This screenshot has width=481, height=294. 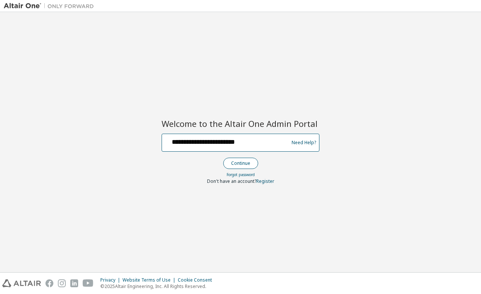 I want to click on img: altair_logo.svg, so click(x=21, y=283).